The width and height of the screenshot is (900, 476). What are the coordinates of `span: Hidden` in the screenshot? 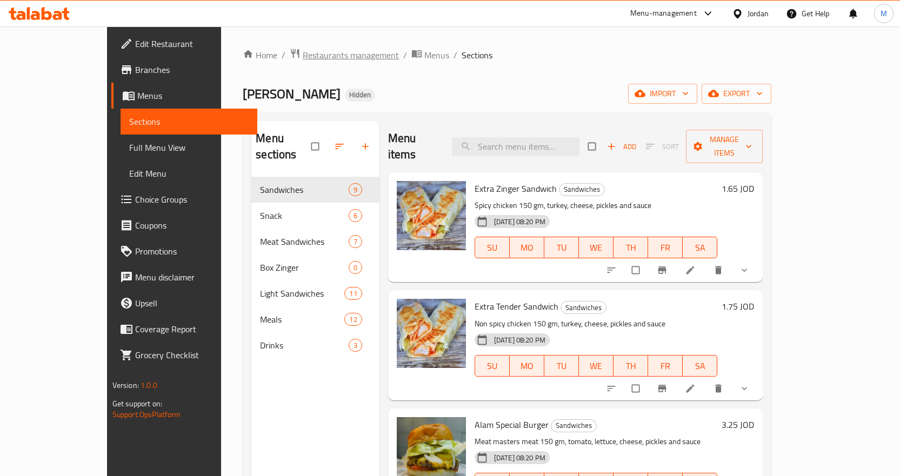 It's located at (360, 95).